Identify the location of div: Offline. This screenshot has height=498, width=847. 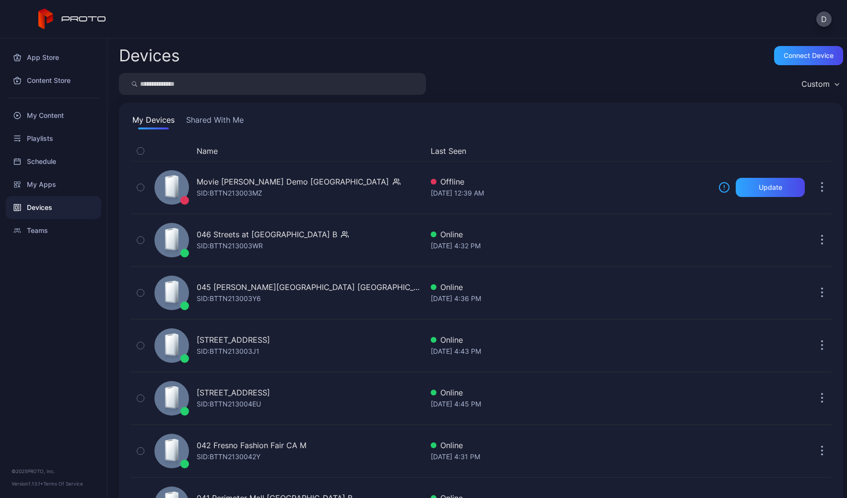
(570, 182).